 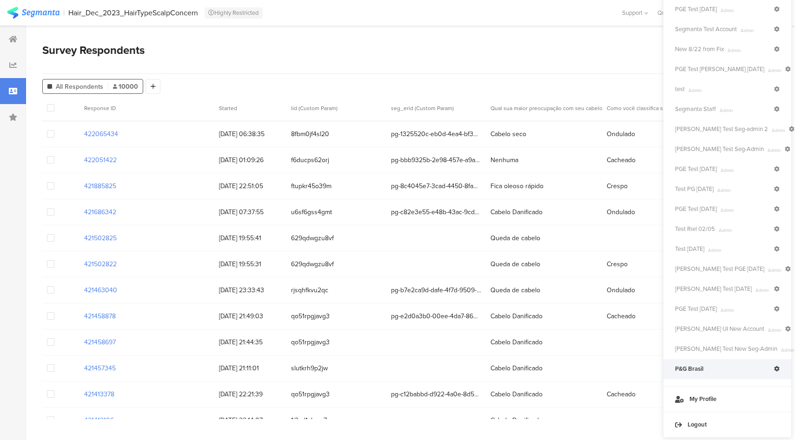 What do you see at coordinates (695, 109) in the screenshot?
I see `span: Segmanta Staff` at bounding box center [695, 109].